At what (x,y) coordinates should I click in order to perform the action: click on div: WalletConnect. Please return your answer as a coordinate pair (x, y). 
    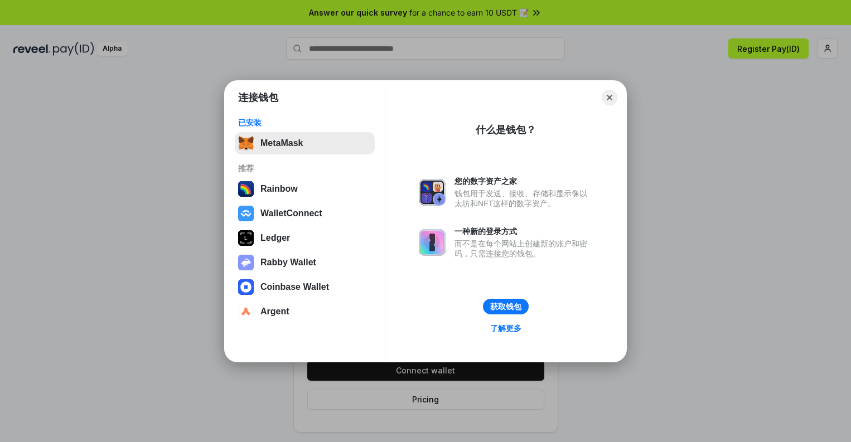
    Looking at the image, I should click on (291, 213).